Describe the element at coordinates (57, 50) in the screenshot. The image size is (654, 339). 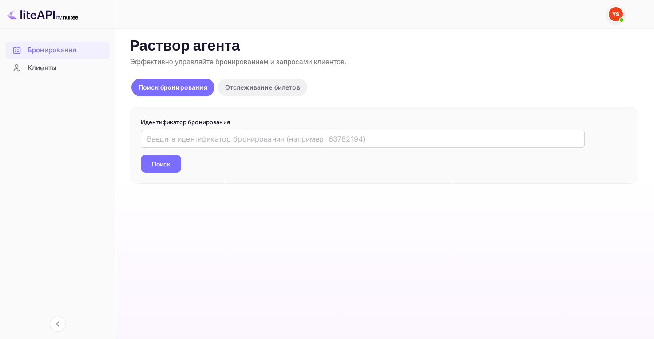
I see `a: Бронирования` at that location.